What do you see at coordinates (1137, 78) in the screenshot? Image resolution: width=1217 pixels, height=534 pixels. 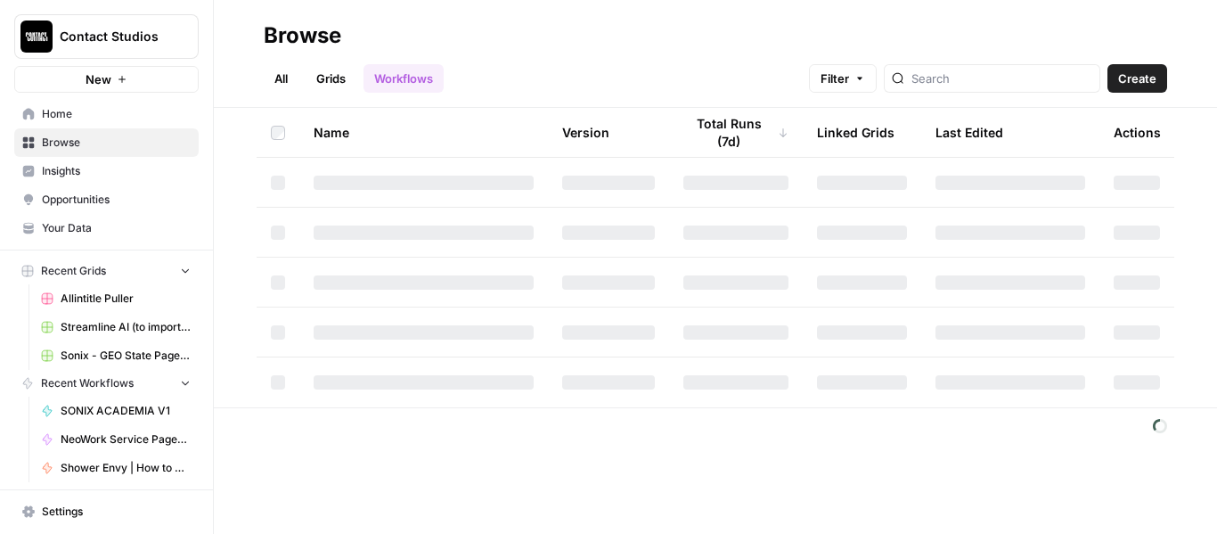 I see `span: Create` at bounding box center [1137, 78].